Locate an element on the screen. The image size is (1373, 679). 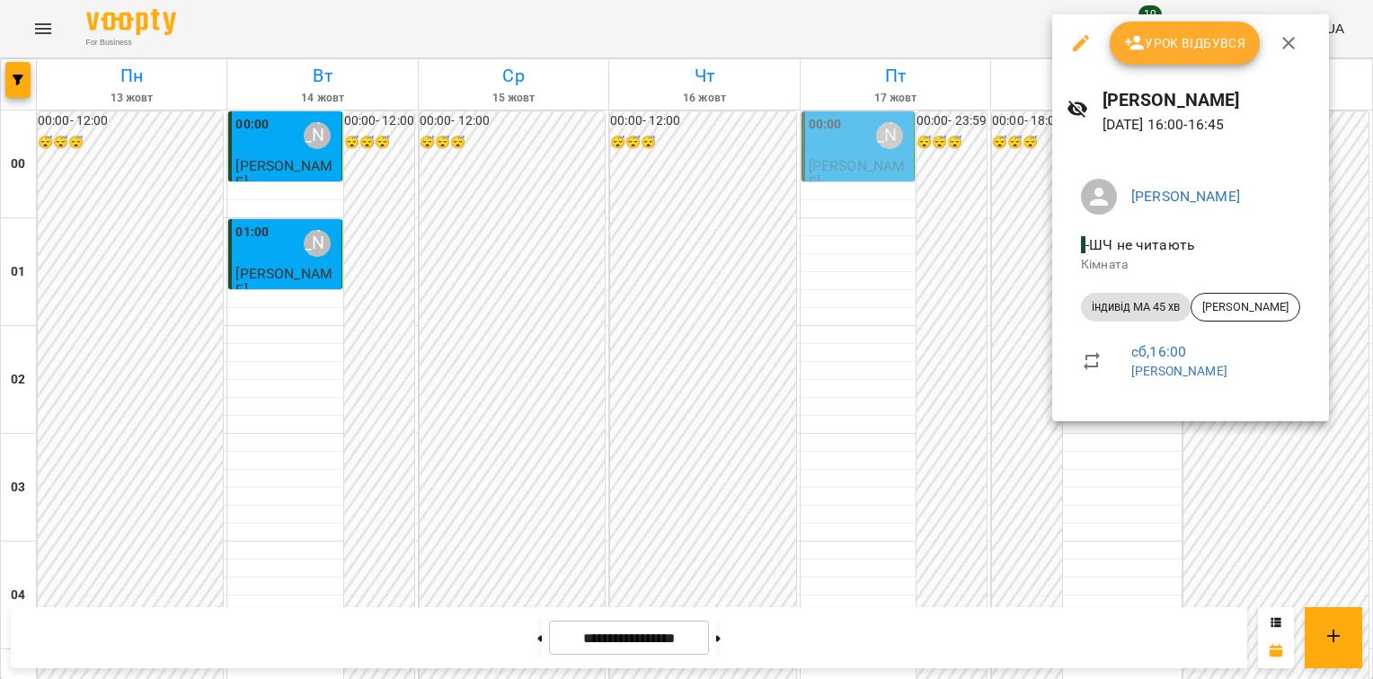
span: Урок відбувся is located at coordinates (1185, 43).